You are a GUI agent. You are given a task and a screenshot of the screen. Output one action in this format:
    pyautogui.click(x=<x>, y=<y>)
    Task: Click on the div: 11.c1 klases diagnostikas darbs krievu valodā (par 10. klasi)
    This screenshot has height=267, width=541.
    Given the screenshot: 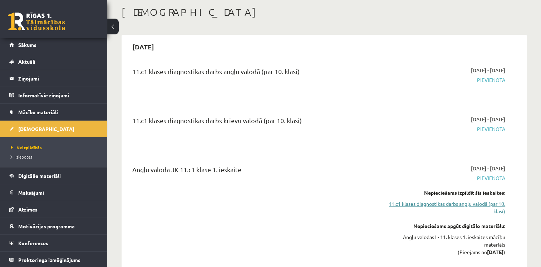 What is the action you would take?
    pyautogui.click(x=255, y=122)
    